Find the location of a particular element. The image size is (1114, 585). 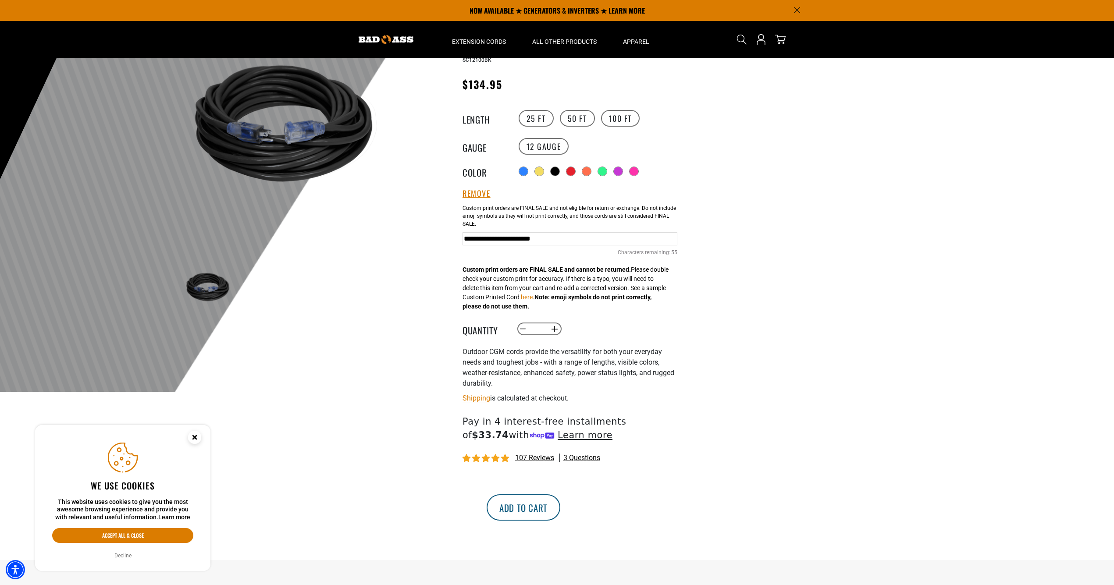

a: Open this option is located at coordinates (761, 39).